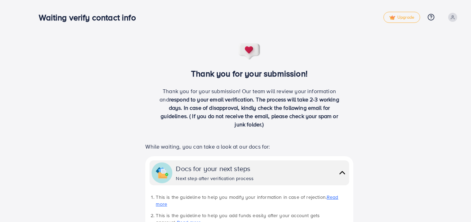 This screenshot has height=222, width=471. Describe the element at coordinates (402, 17) in the screenshot. I see `a: tickUpgrade` at that location.